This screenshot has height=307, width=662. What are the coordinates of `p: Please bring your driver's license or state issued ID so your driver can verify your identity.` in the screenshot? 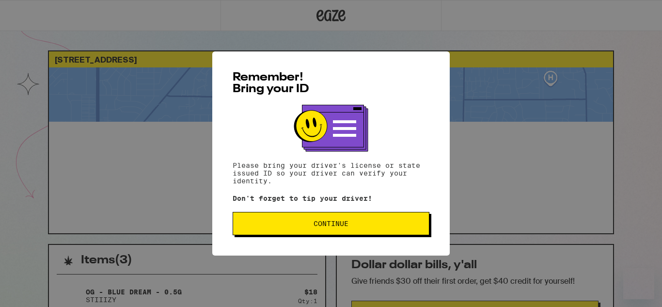 It's located at (331, 173).